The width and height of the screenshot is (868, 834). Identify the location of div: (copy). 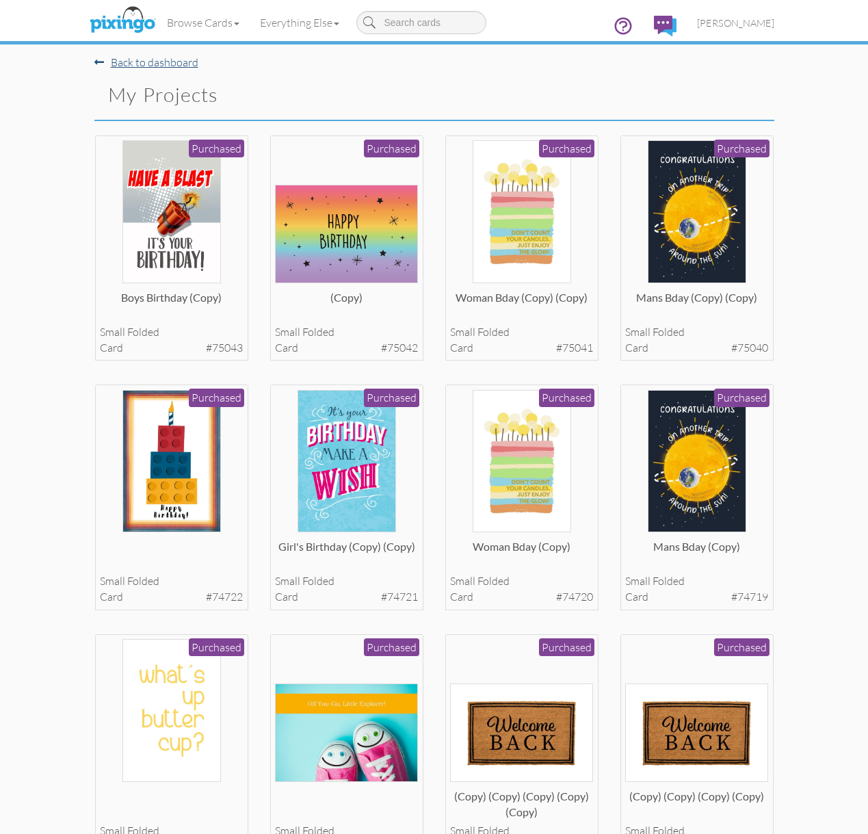
(346, 304).